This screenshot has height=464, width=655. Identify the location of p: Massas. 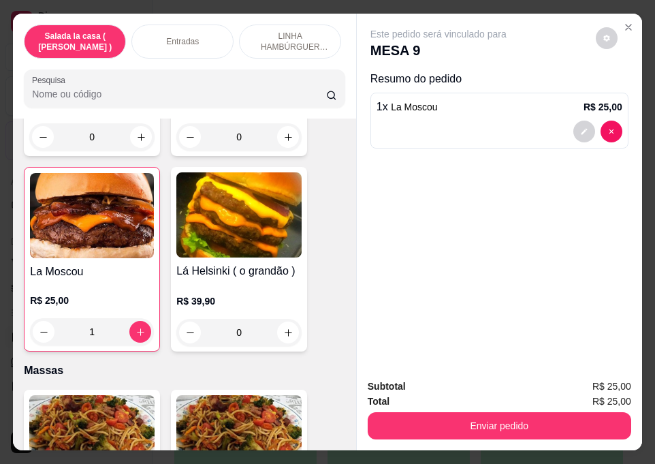
(185, 371).